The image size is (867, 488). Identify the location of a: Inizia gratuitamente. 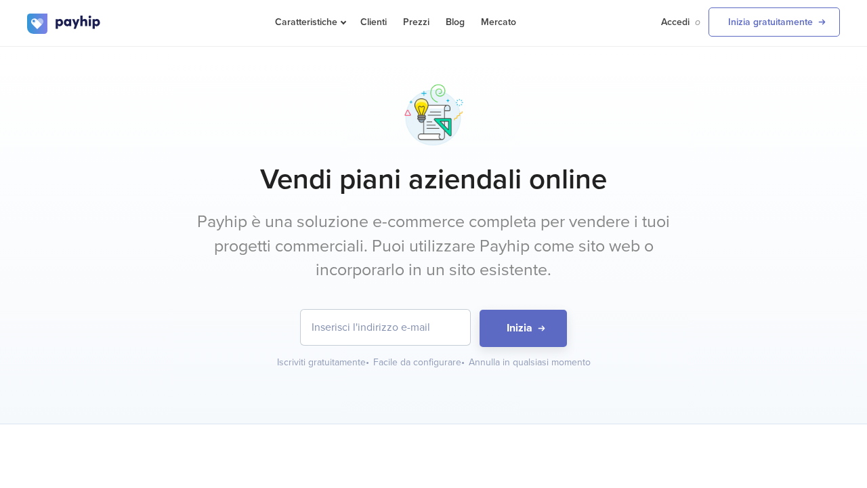
(774, 22).